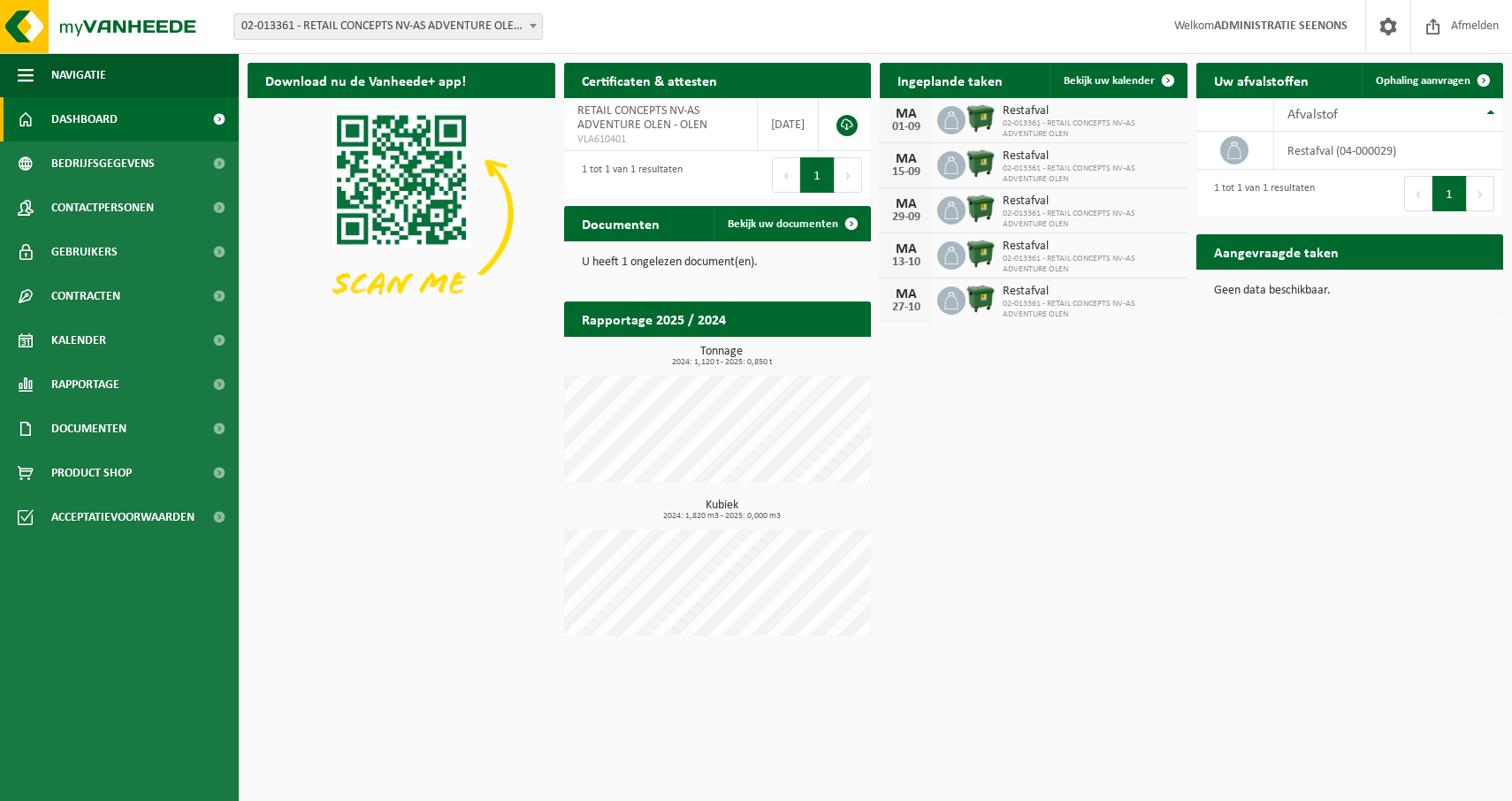 This screenshot has width=1512, height=801. Describe the element at coordinates (950, 79) in the screenshot. I see `h2: Ingeplande taken` at that location.